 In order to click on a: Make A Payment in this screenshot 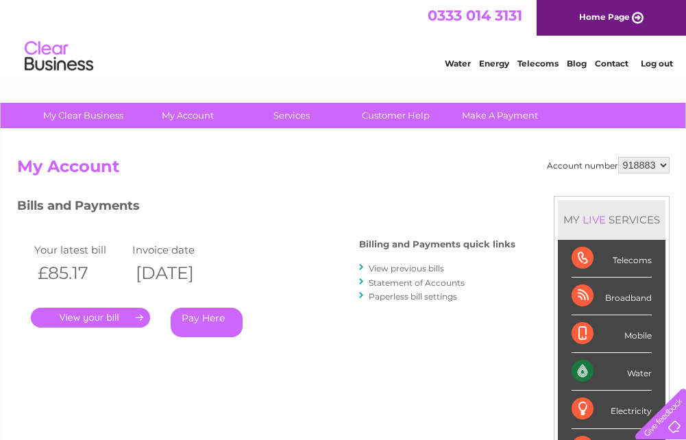, I will do `click(500, 115)`.